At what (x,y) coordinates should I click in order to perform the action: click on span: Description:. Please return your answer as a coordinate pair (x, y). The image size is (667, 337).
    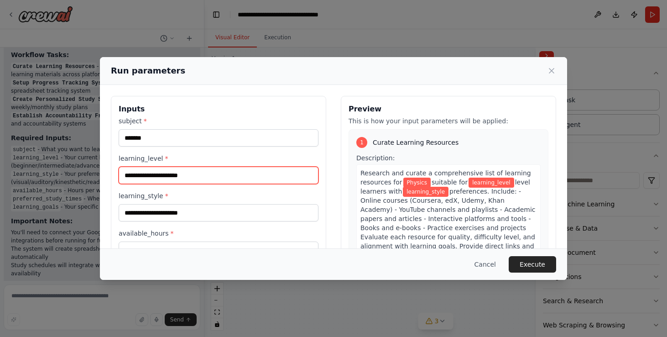
    Looking at the image, I should click on (376, 158).